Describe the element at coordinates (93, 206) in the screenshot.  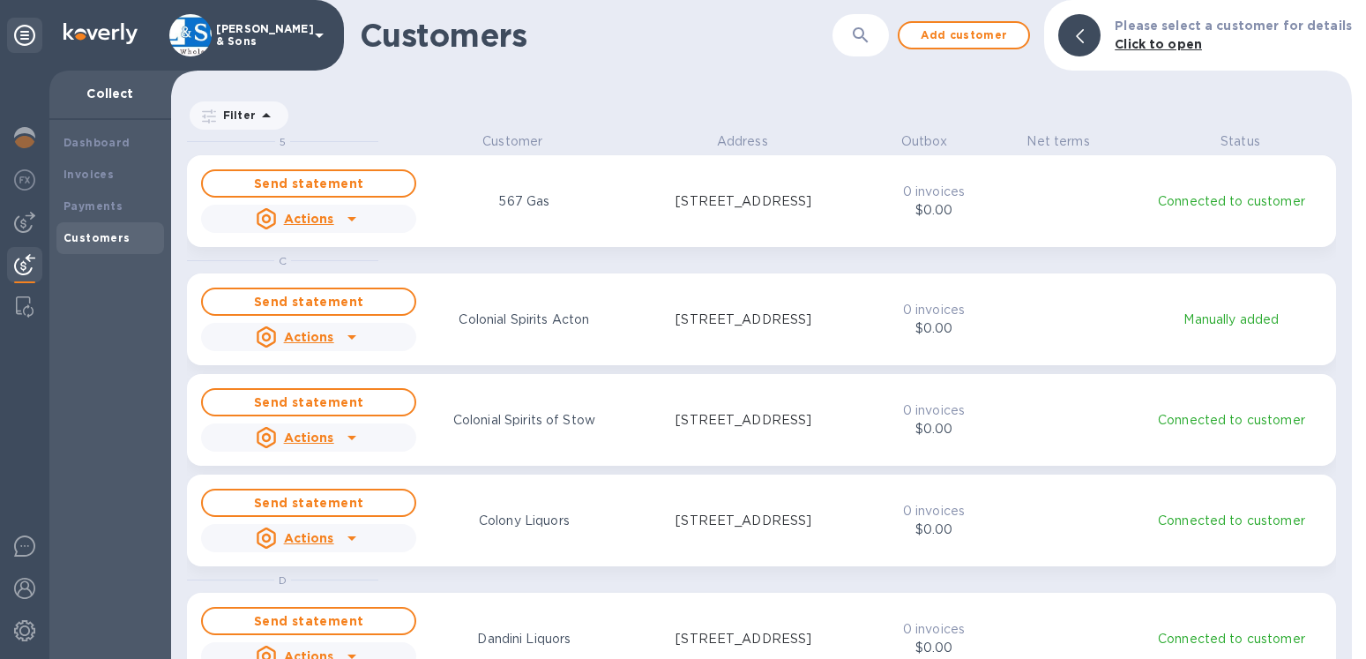
I see `b: Payments` at that location.